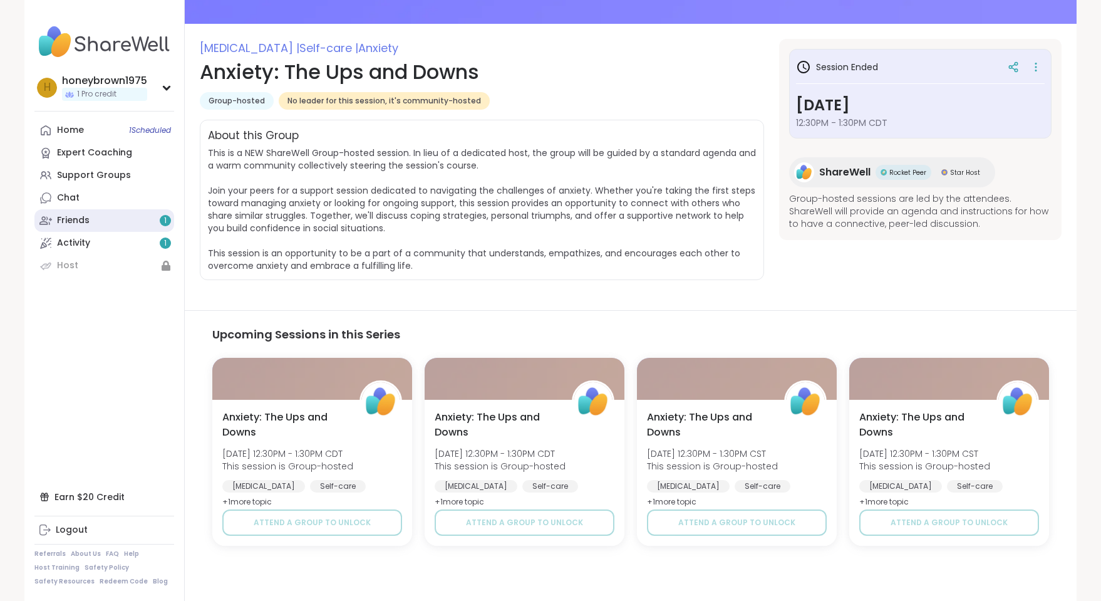 This screenshot has width=1101, height=601. Describe the element at coordinates (378, 48) in the screenshot. I see `span: Anxiety` at that location.